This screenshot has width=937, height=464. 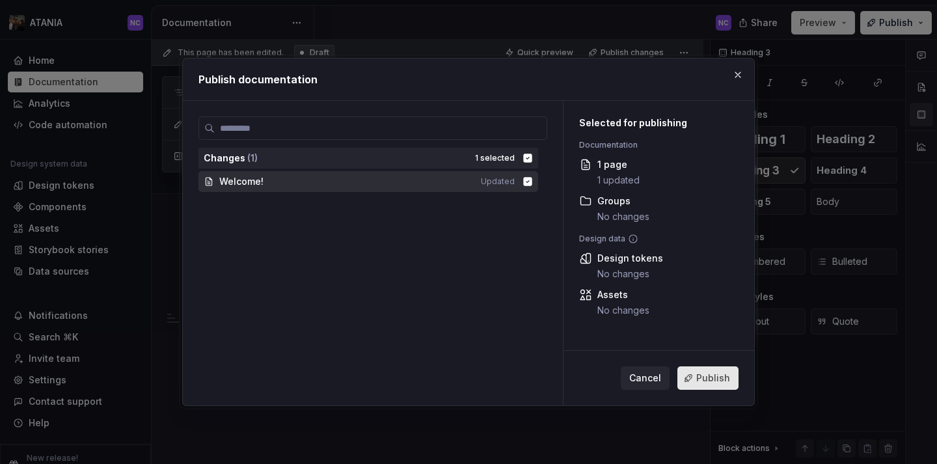 What do you see at coordinates (655, 239) in the screenshot?
I see `div: Design data` at bounding box center [655, 239].